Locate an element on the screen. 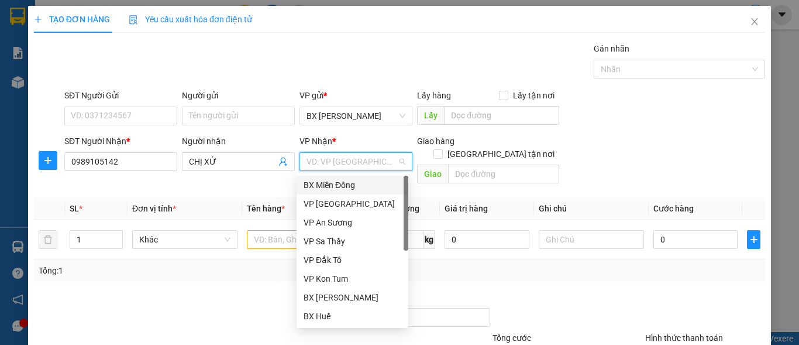 The width and height of the screenshot is (799, 345). div: VP Đà Nẵng is located at coordinates (352, 204).